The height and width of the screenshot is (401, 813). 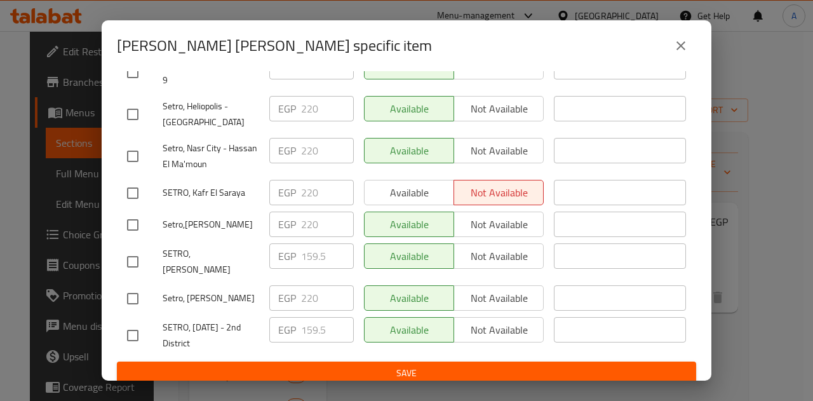 What do you see at coordinates (211, 192) in the screenshot?
I see `span: SETRO, Kafr El Saraya` at bounding box center [211, 192].